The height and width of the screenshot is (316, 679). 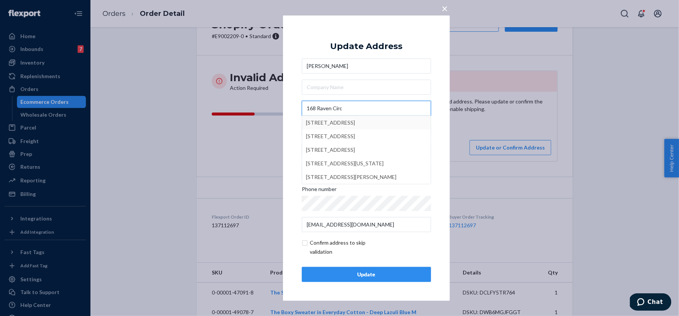 What do you see at coordinates (366, 224) in the screenshot?
I see `input: Email (Only Required for International)` at bounding box center [366, 224].